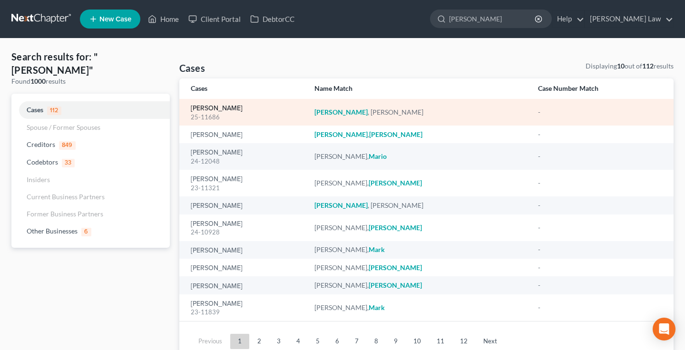 This screenshot has width=685, height=350. I want to click on h4: Cases, so click(192, 68).